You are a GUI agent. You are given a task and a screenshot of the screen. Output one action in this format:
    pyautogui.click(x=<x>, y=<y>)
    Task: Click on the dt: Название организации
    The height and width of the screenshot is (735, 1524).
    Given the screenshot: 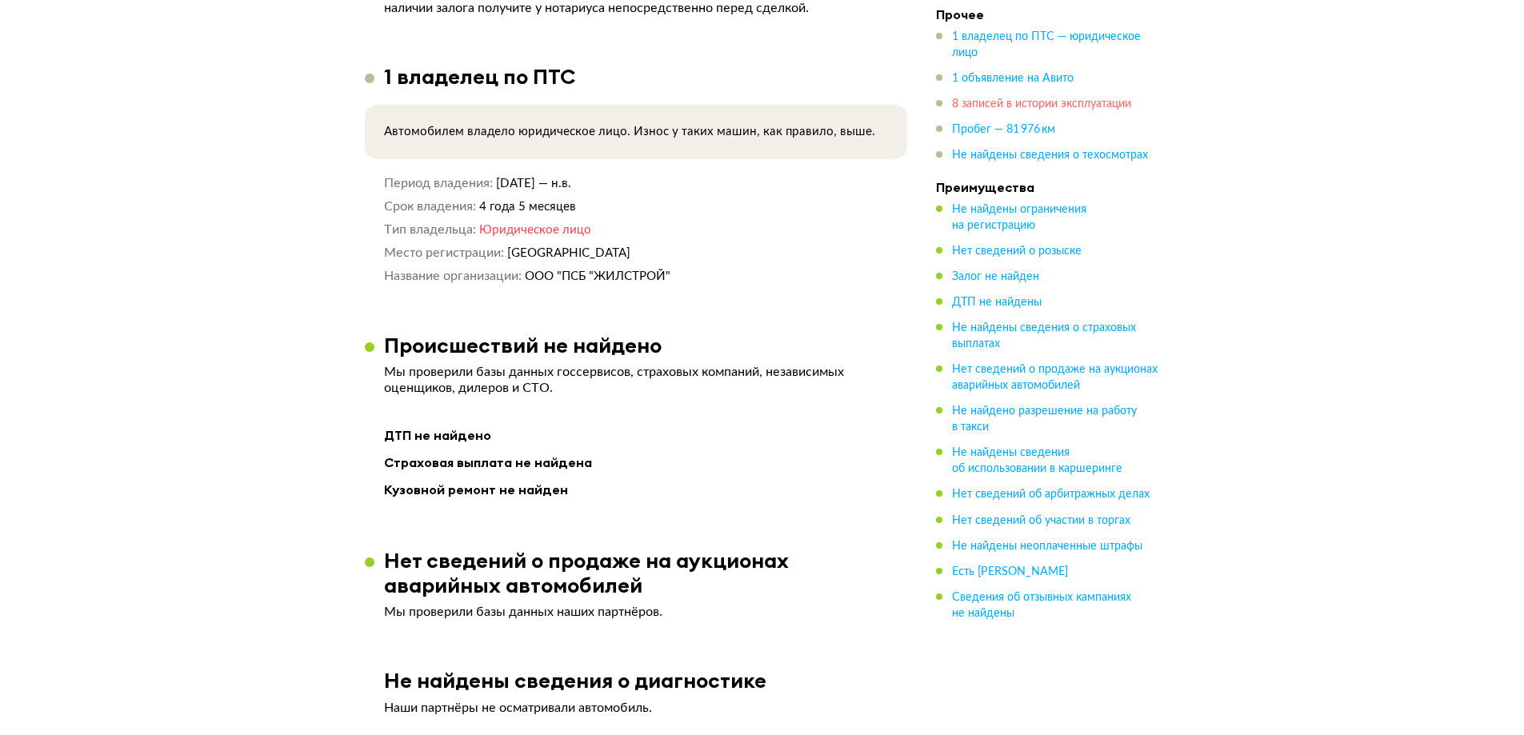 What is the action you would take?
    pyautogui.click(x=453, y=276)
    